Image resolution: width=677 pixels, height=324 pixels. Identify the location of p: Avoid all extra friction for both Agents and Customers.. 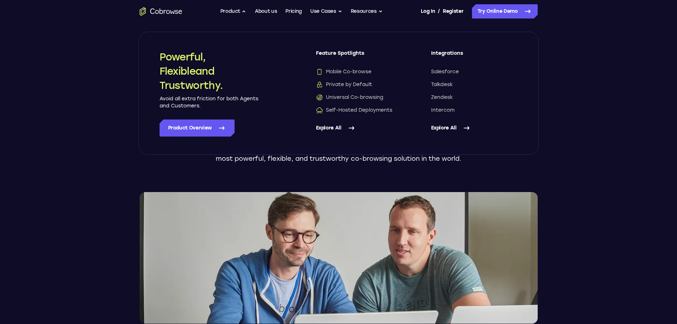
(209, 102).